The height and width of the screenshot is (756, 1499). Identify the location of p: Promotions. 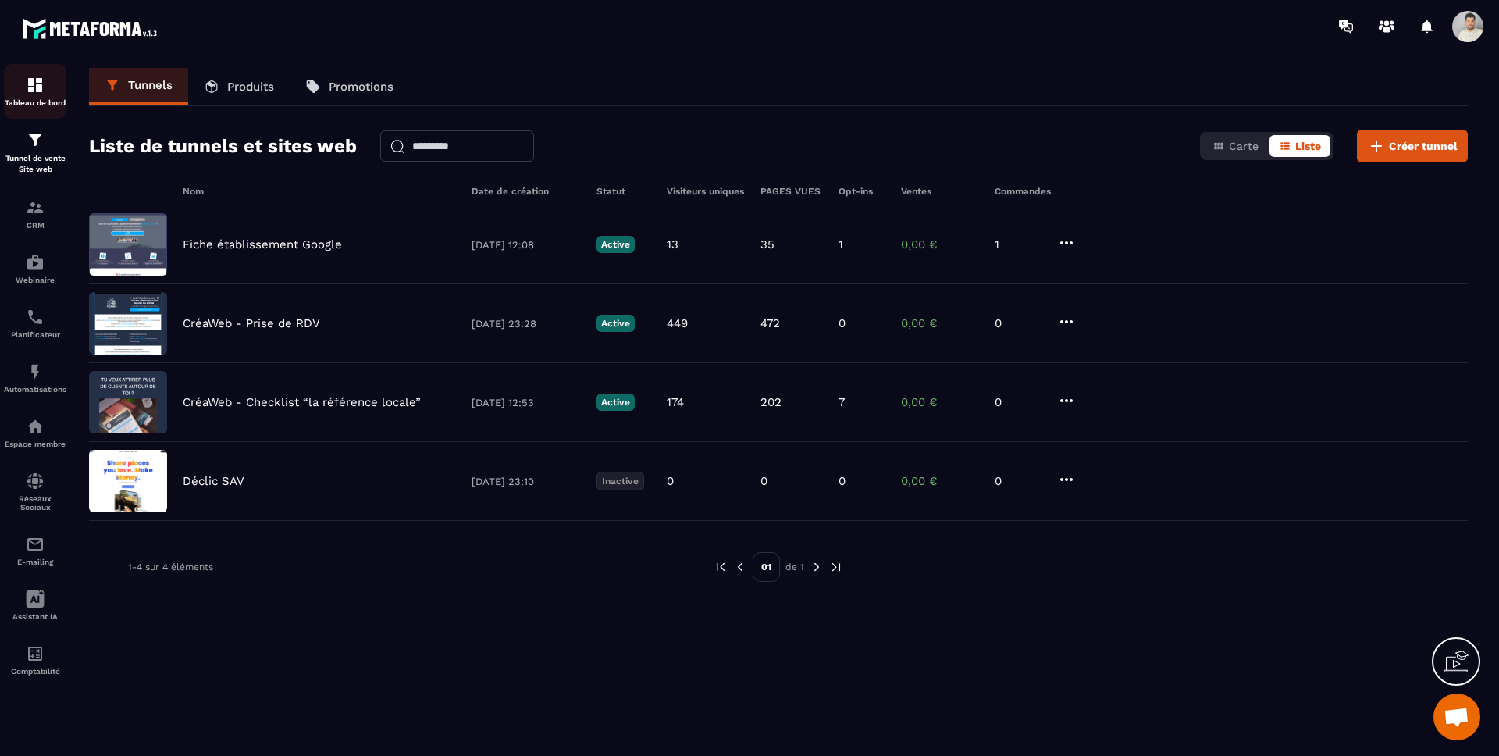
(361, 87).